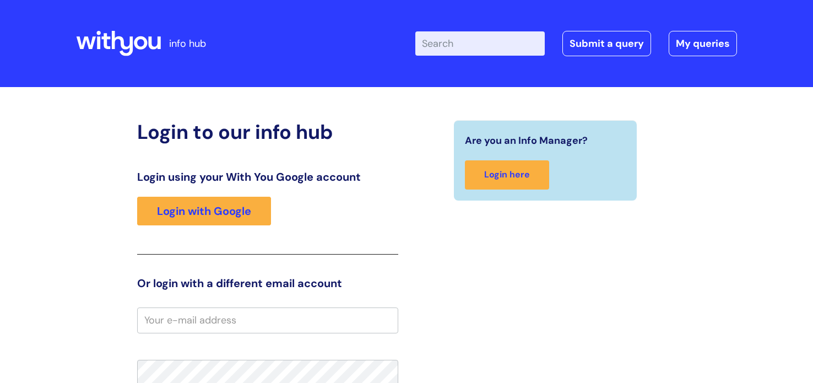 The image size is (813, 383). Describe the element at coordinates (268, 320) in the screenshot. I see `input: Your e-mail address` at that location.